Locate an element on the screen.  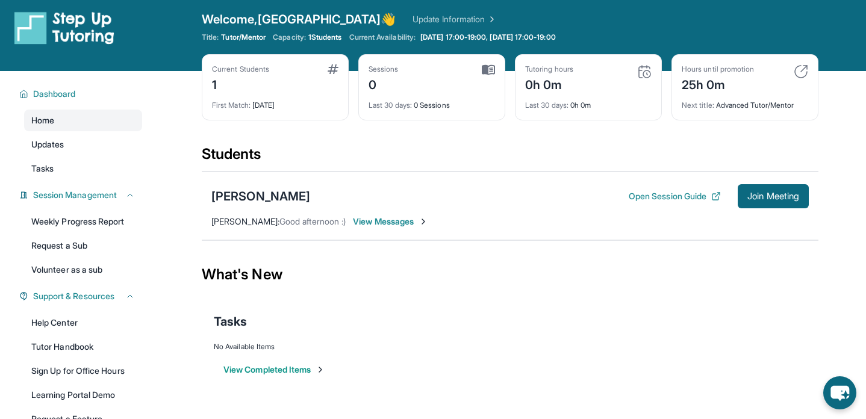
span: Join Meeting is located at coordinates (773, 196).